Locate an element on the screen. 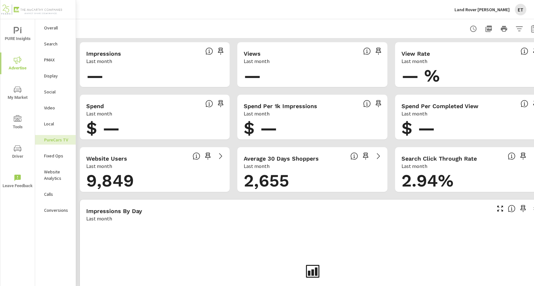 This screenshot has height=286, width=534. span: PURE Insights is located at coordinates (18, 34).